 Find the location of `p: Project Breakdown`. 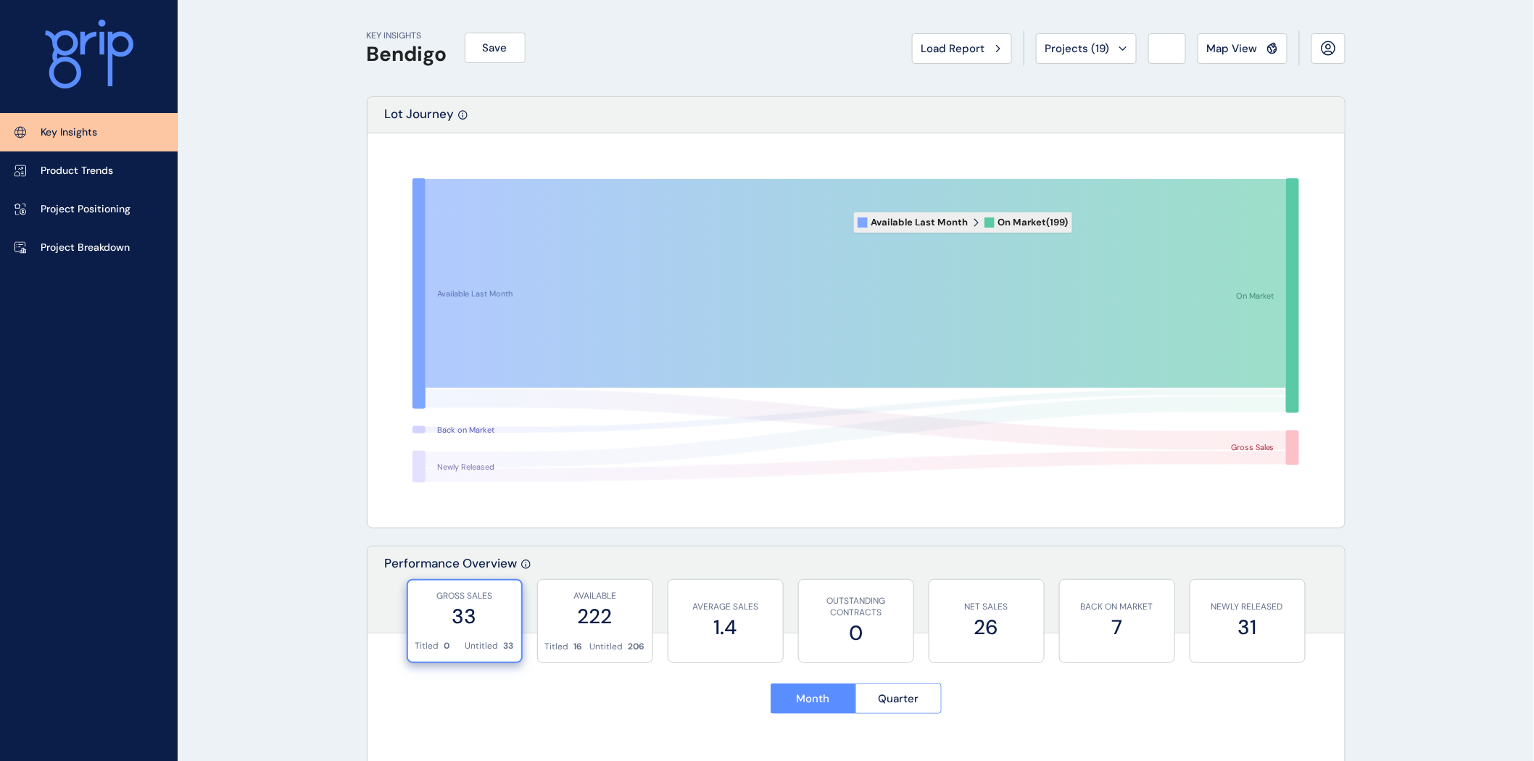

p: Project Breakdown is located at coordinates (85, 248).